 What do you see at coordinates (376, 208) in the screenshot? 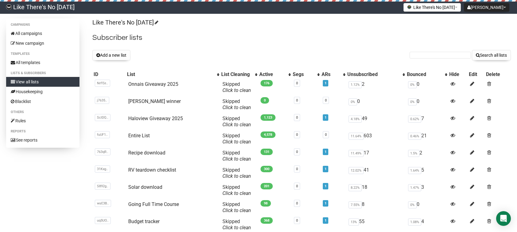
I see `td: 8` at bounding box center [376, 208].